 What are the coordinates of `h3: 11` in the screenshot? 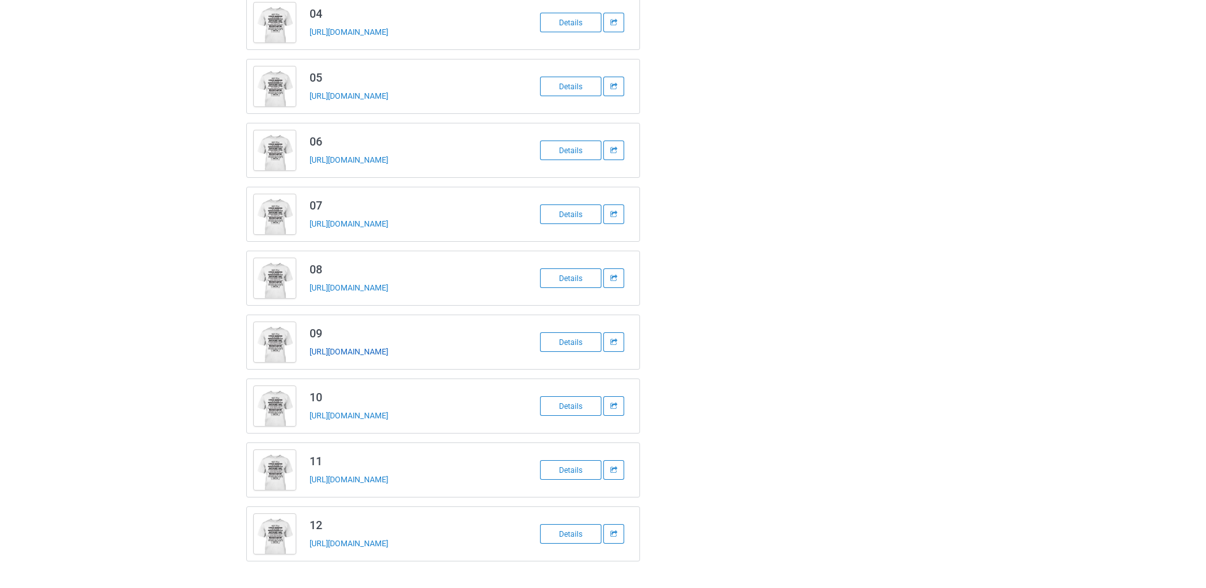 It's located at (409, 461).